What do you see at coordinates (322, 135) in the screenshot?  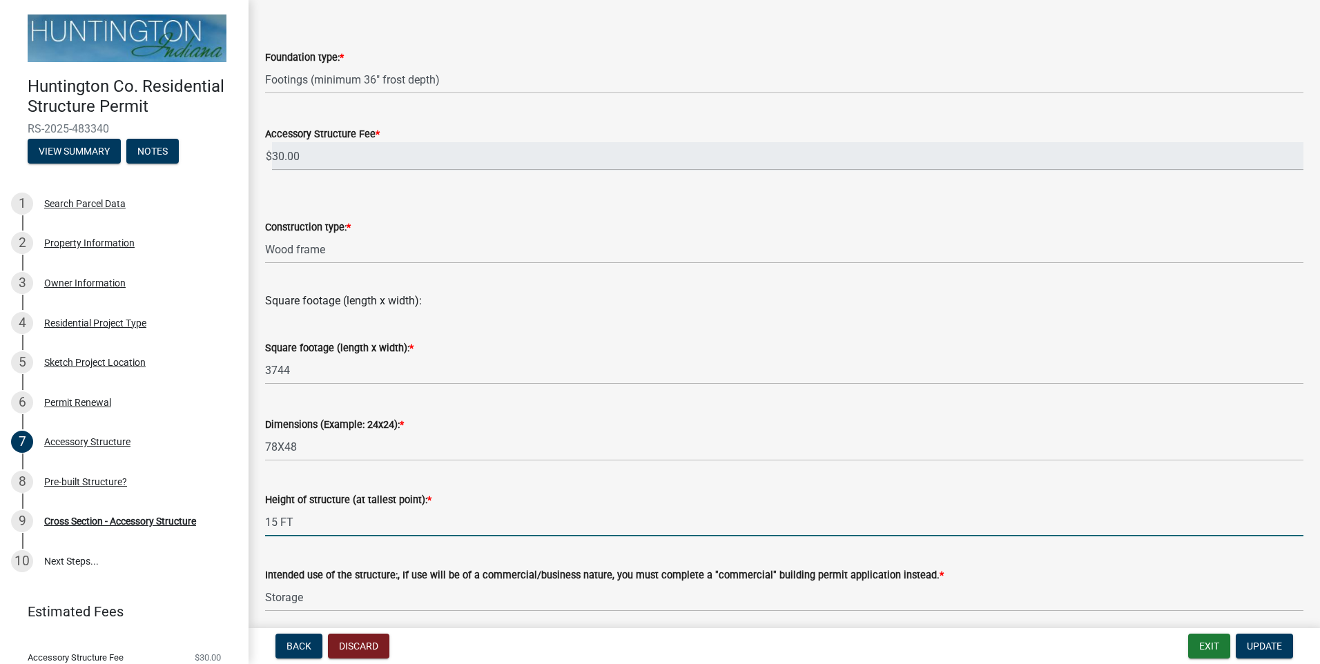 I see `label: Accessory Structure Fee` at bounding box center [322, 135].